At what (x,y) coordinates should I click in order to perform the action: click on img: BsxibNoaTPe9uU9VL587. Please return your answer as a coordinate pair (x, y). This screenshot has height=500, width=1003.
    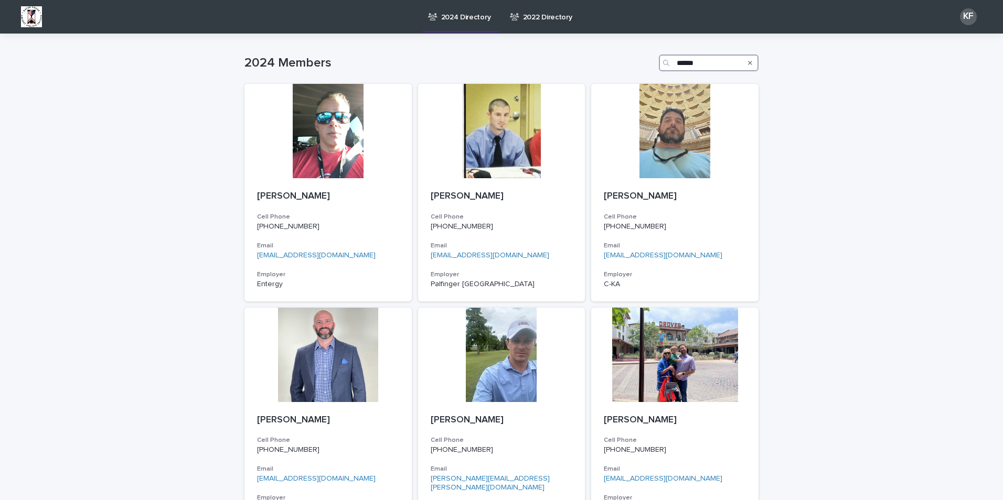
    Looking at the image, I should click on (31, 17).